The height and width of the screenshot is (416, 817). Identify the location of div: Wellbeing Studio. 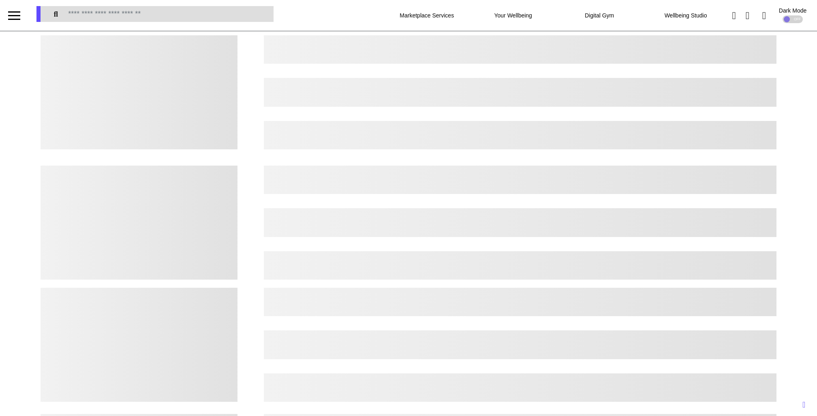
(686, 15).